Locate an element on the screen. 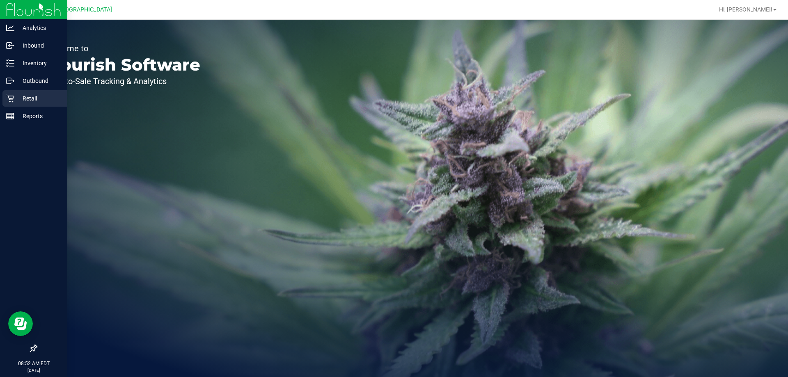  p: Inventory is located at coordinates (39, 63).